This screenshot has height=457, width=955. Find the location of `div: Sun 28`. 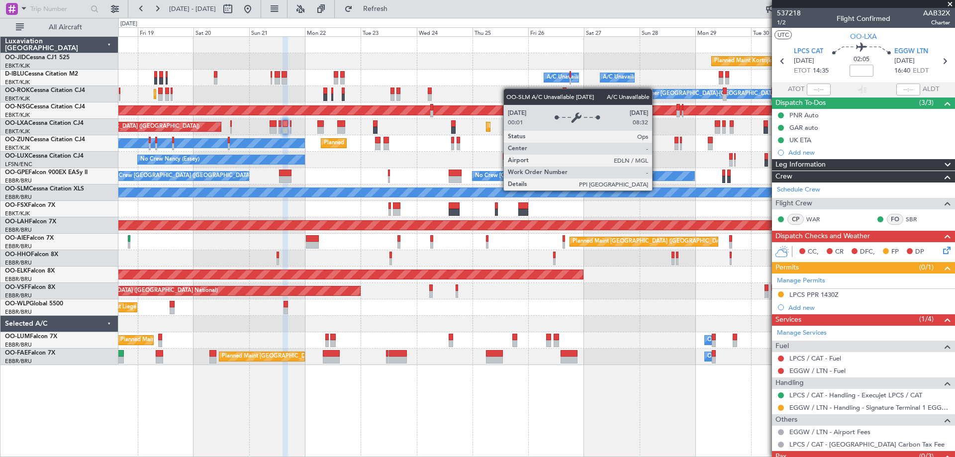

div: Sun 28 is located at coordinates (668, 32).